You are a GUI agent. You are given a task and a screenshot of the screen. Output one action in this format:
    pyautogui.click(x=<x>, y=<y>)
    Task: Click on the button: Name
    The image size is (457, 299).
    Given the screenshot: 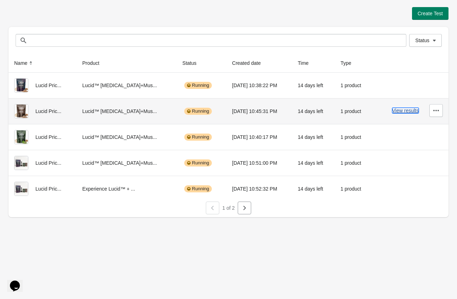 What is the action you would take?
    pyautogui.click(x=24, y=63)
    